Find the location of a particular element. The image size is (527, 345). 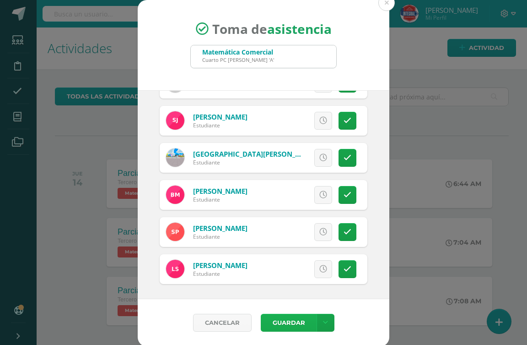

span: Toma de is located at coordinates (272, 29).